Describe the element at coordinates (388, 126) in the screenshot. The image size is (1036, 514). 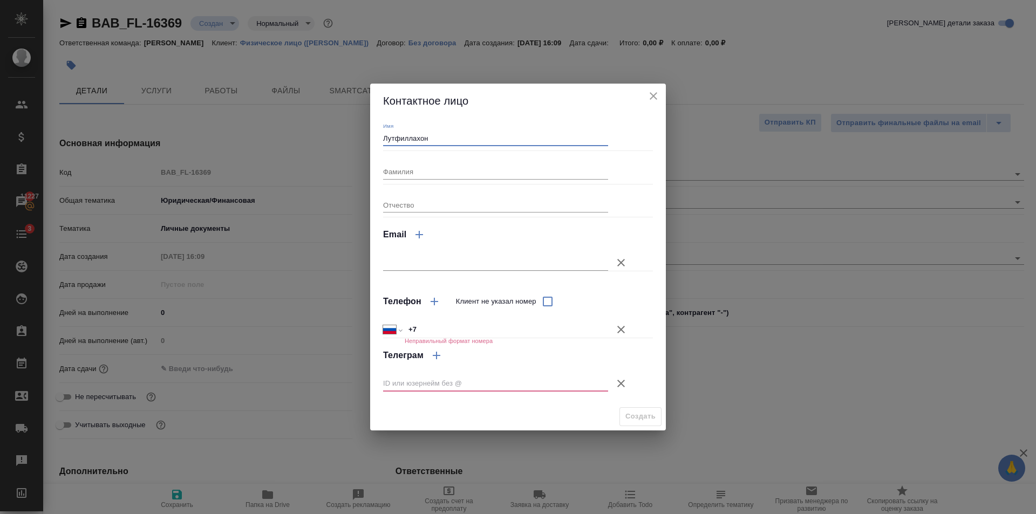
I see `label: Имя` at that location.